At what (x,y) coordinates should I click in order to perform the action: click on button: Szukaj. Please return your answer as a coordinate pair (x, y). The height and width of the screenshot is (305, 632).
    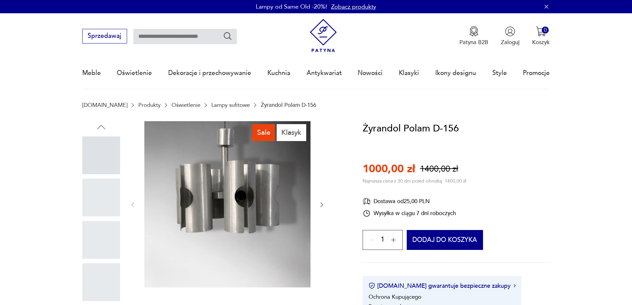
    Looking at the image, I should click on (228, 36).